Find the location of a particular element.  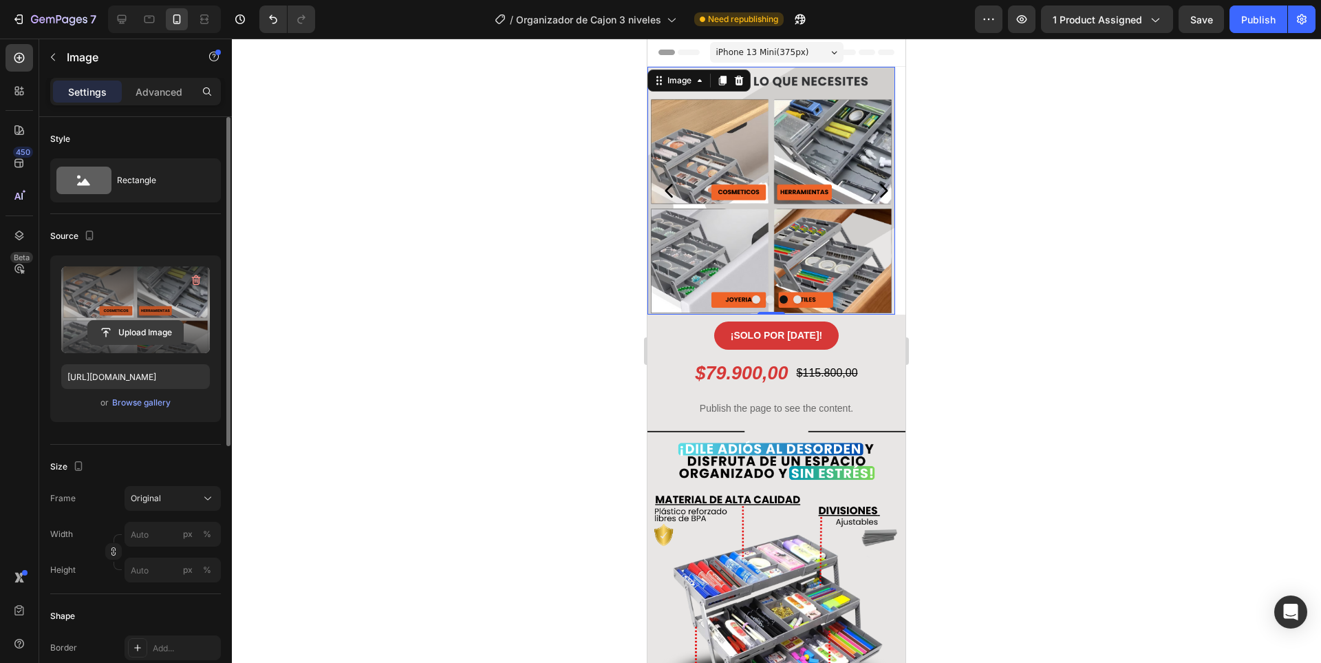

input: https://example.com/image.jpg is located at coordinates (136, 376).